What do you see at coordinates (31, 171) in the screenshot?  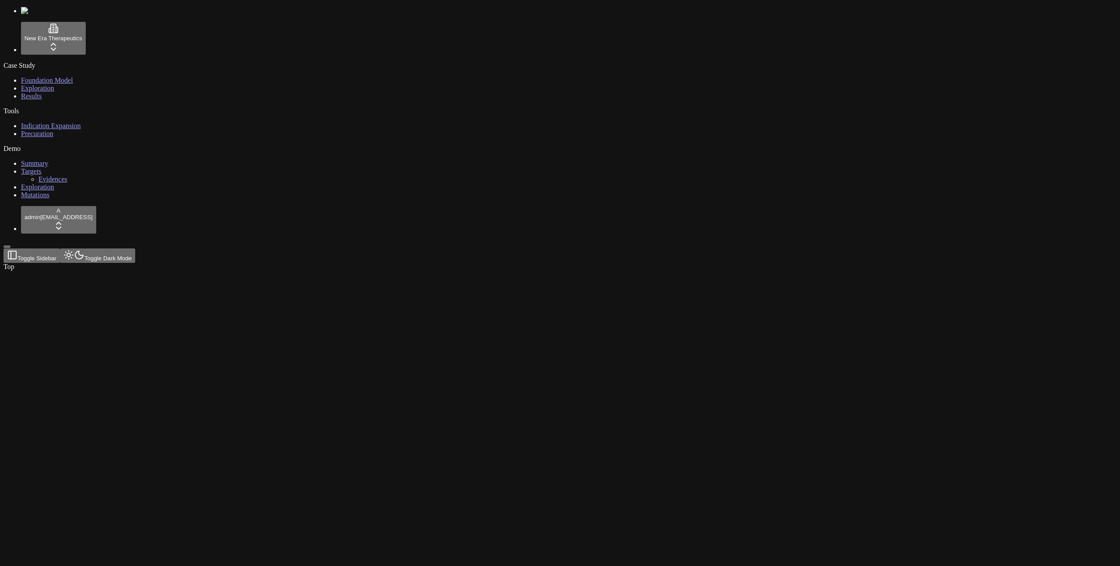 I see `a: Targets` at bounding box center [31, 171].